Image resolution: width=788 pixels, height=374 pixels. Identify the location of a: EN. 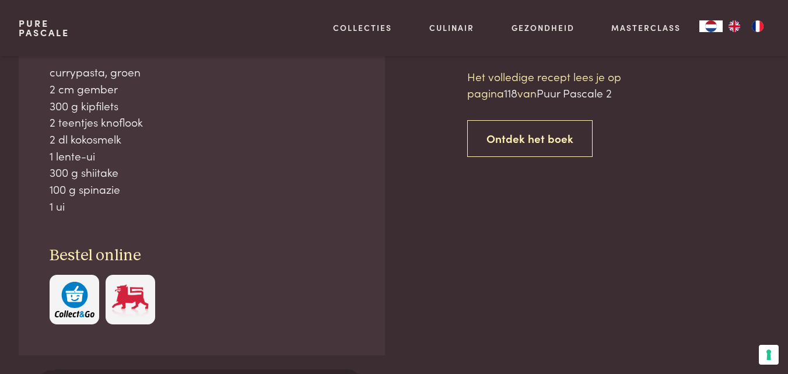
(735, 26).